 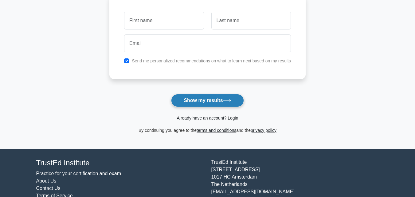 What do you see at coordinates (120, 163) in the screenshot?
I see `h4: TrustEd Institute` at bounding box center [120, 163].